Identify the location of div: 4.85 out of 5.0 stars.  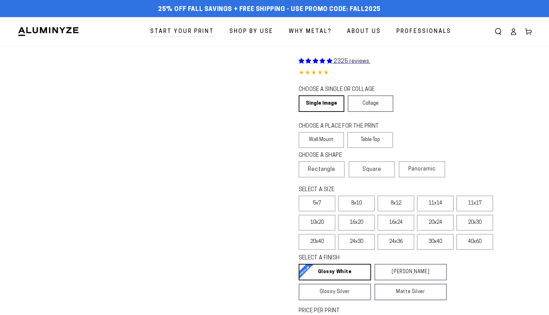
(415, 73).